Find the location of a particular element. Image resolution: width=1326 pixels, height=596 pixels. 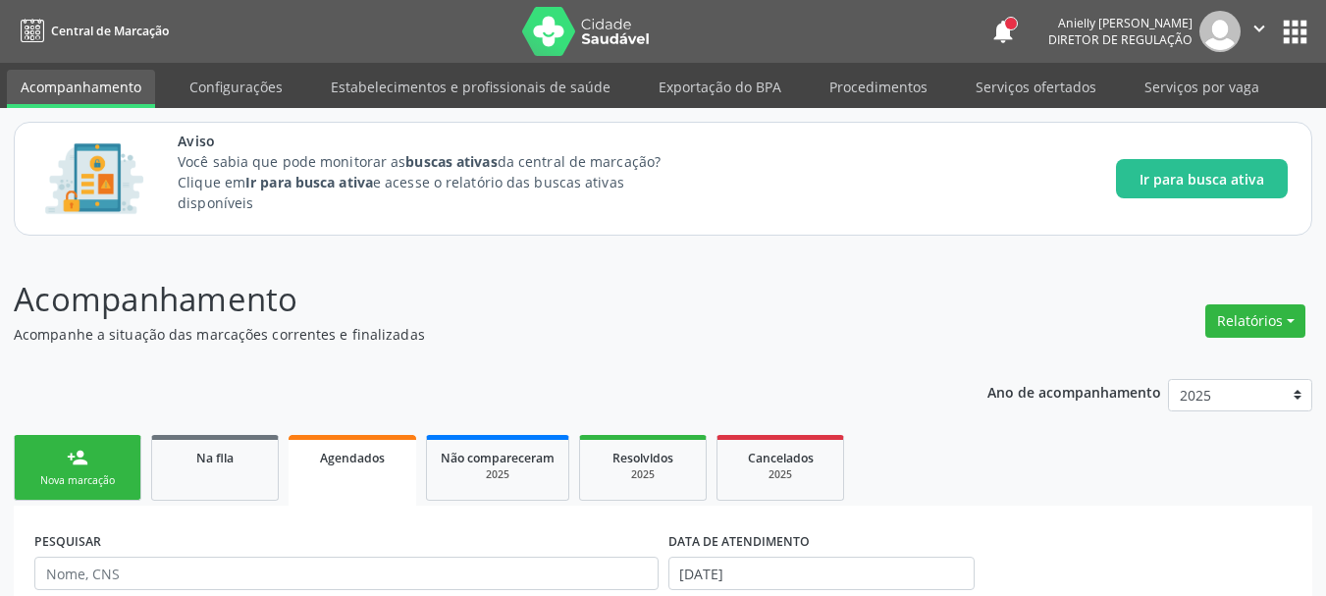

button: Relatórios is located at coordinates (1255, 321).